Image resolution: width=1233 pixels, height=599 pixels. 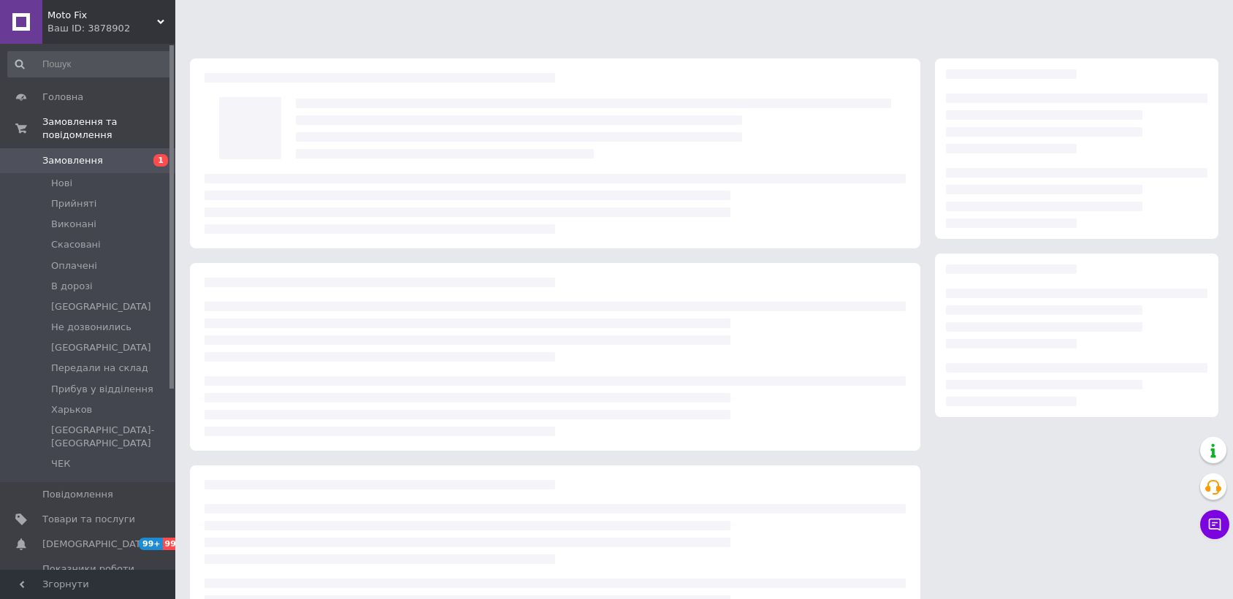 What do you see at coordinates (161, 160) in the screenshot?
I see `span: 1` at bounding box center [161, 160].